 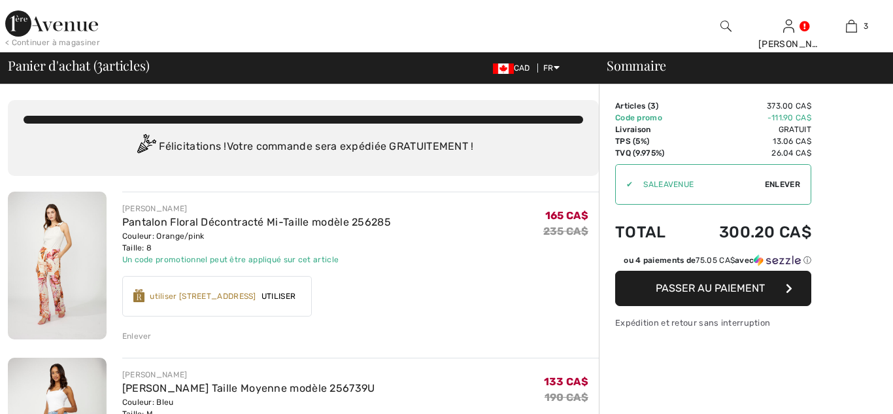 What do you see at coordinates (748, 129) in the screenshot?
I see `td: Gratuit` at bounding box center [748, 129].